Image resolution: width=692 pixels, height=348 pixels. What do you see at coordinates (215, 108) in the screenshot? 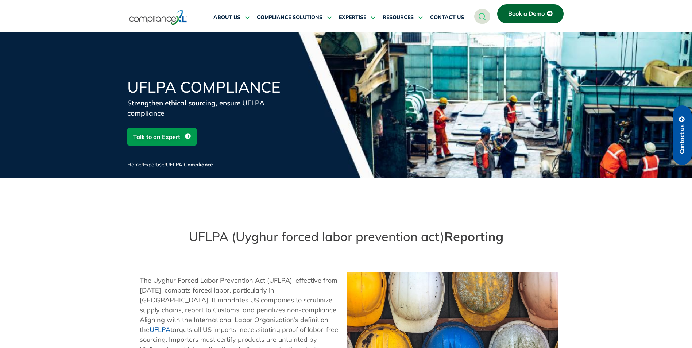
I see `div: Strengthen ethical sourcing, ensure UFLPA compliance` at bounding box center [215, 108].